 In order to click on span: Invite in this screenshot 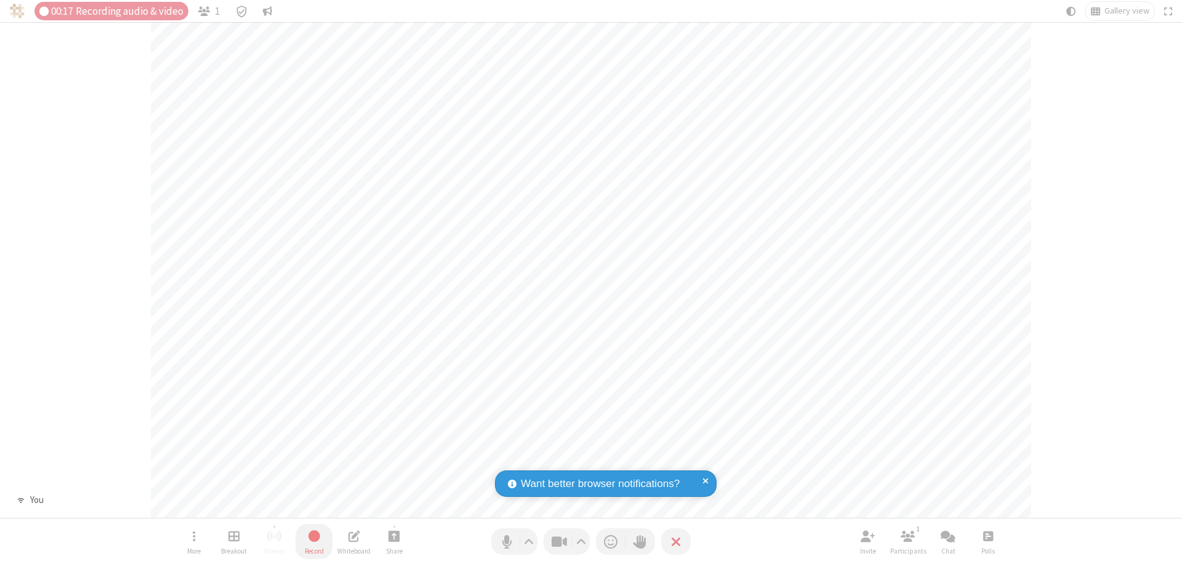, I will do `click(868, 551)`.